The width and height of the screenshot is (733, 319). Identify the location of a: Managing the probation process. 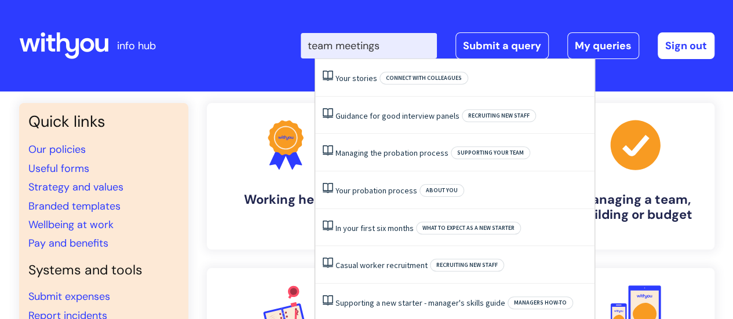
(392, 153).